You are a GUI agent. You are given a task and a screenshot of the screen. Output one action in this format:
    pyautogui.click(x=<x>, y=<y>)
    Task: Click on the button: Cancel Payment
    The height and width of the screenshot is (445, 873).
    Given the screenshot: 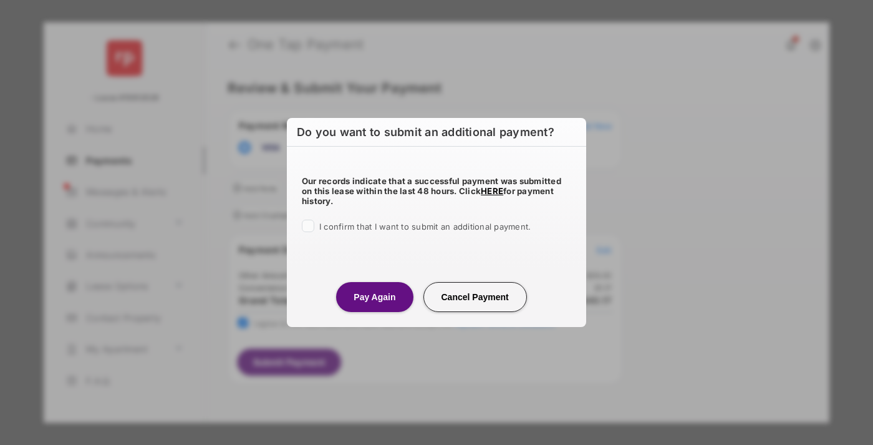 What is the action you would take?
    pyautogui.click(x=475, y=297)
    